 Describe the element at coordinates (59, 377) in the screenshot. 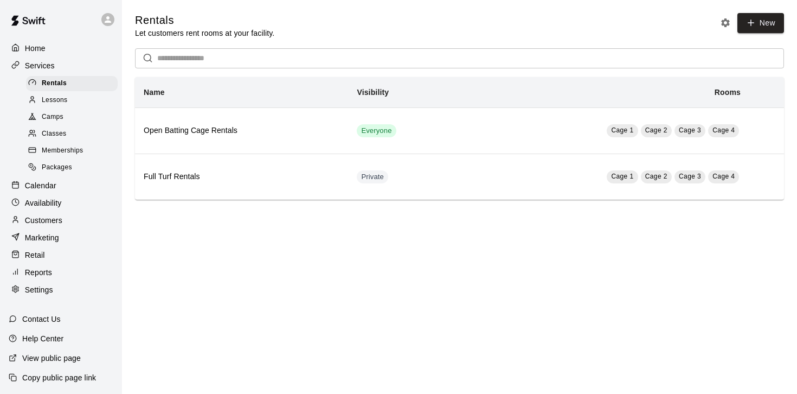

I see `p: Copy public page link` at that location.